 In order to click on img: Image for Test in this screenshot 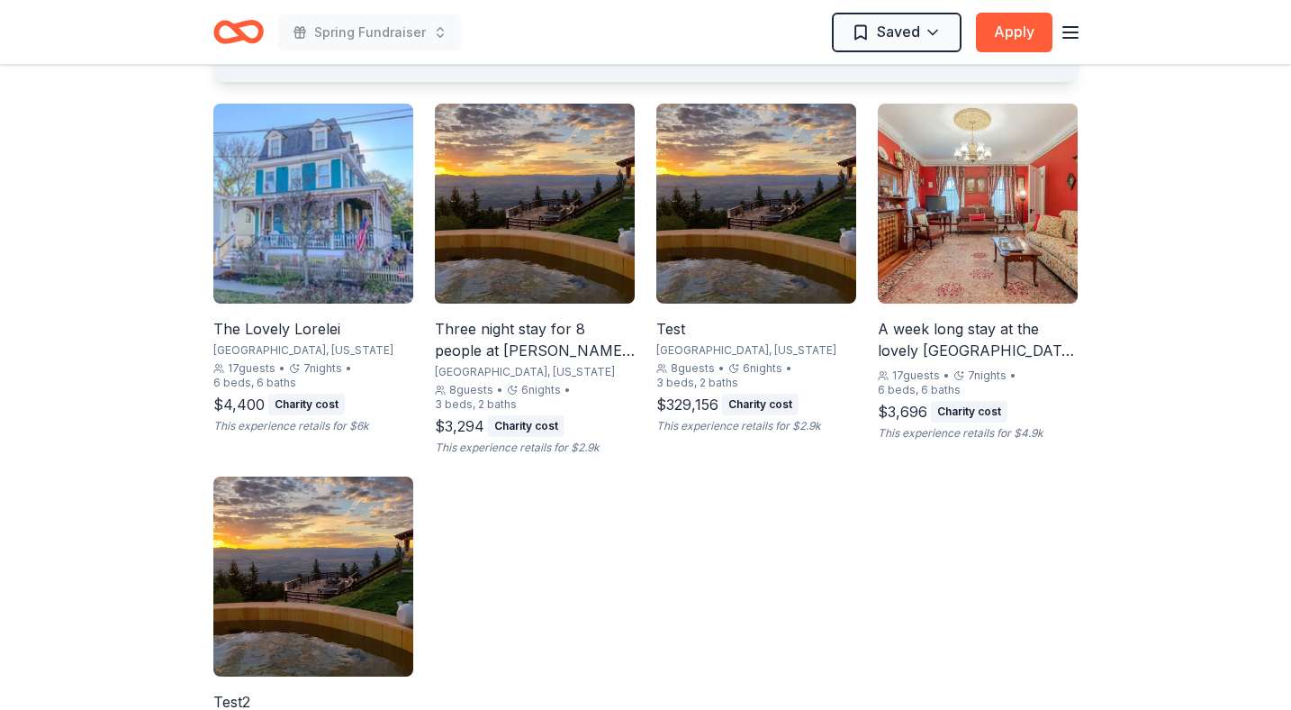, I will do `click(756, 204)`.